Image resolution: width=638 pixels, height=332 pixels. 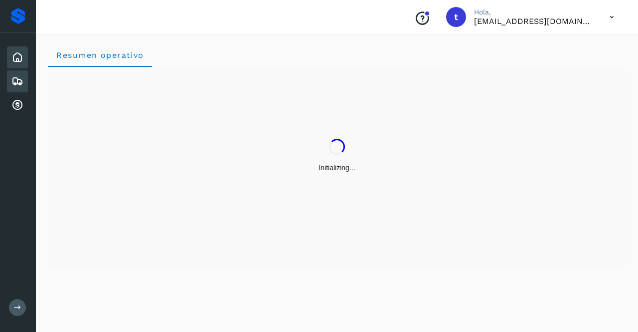 What do you see at coordinates (17, 57) in the screenshot?
I see `div: Inicio` at bounding box center [17, 57].